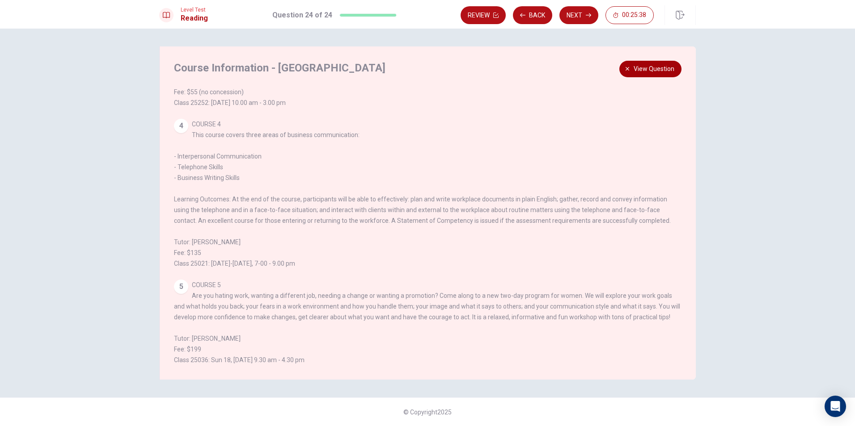 Image resolution: width=855 pixels, height=426 pixels. I want to click on button: Next, so click(578, 15).